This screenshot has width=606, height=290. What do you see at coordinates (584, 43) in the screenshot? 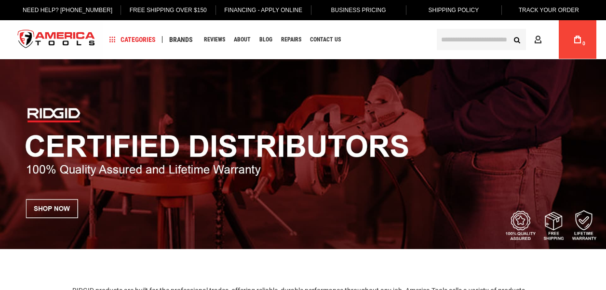
I see `span: 0` at bounding box center [584, 43].